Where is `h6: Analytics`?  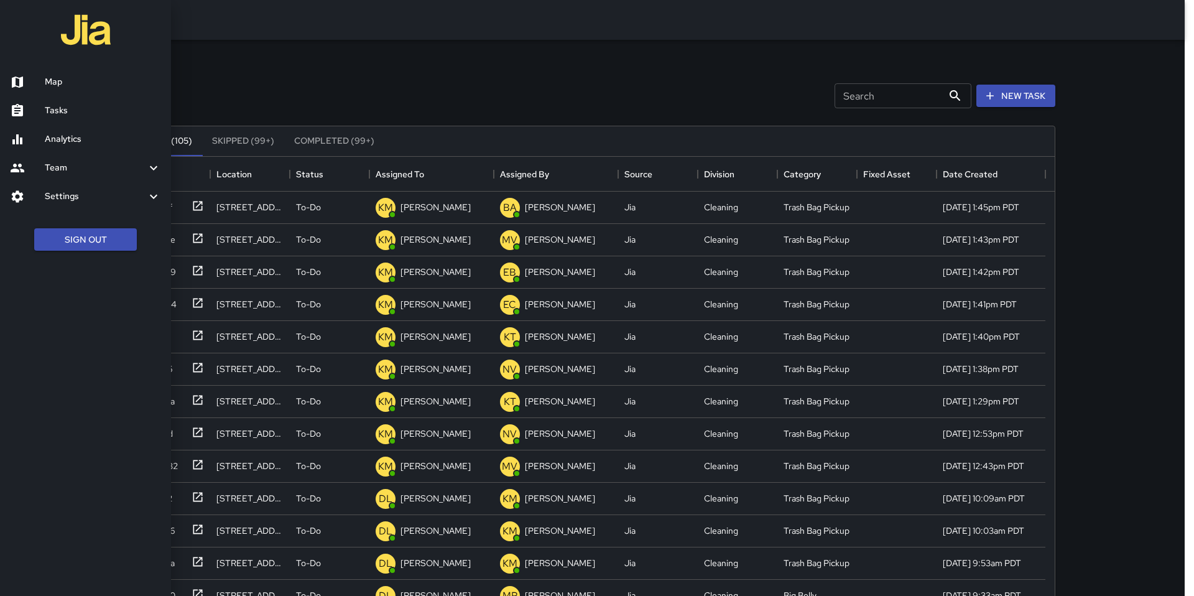
h6: Analytics is located at coordinates (103, 139).